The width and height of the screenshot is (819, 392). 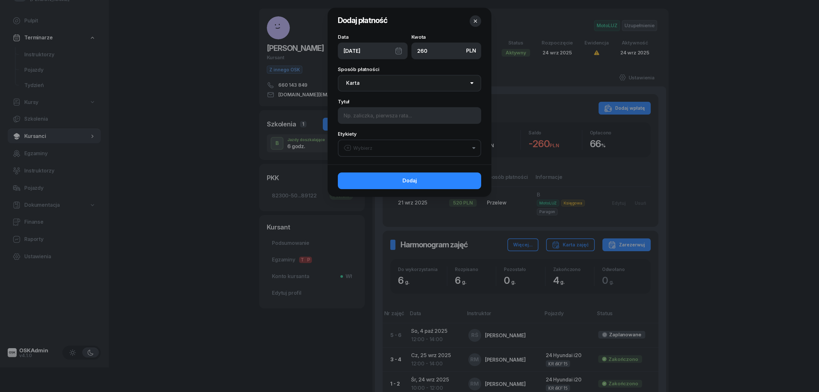 What do you see at coordinates (363, 20) in the screenshot?
I see `span: Dodaj płatność` at bounding box center [363, 20].